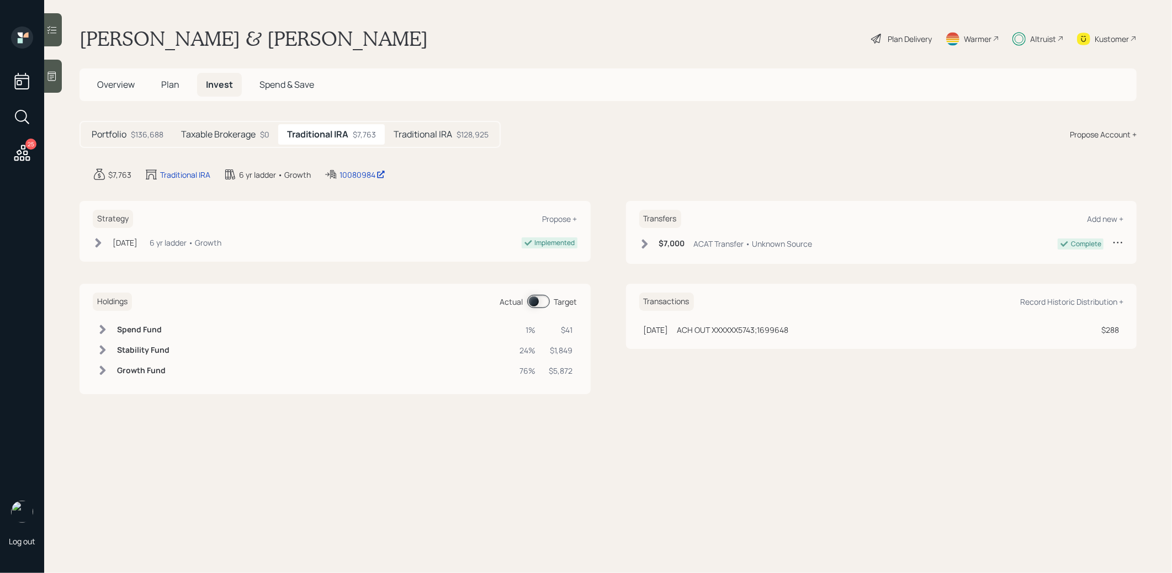 The height and width of the screenshot is (573, 1172). I want to click on h6: Stability Fund, so click(143, 350).